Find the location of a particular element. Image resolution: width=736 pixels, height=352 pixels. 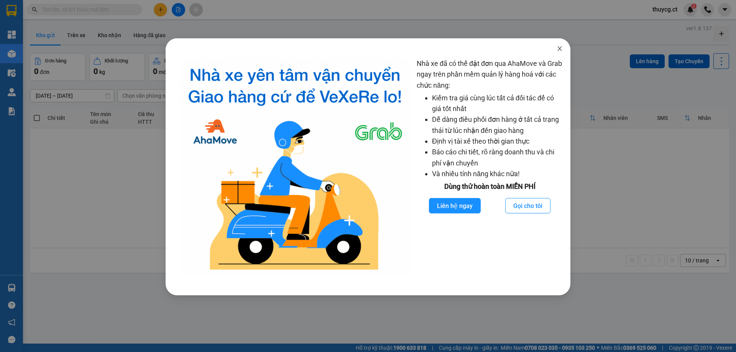

li: Kiểm tra giá cùng lúc tất cả đối tác để có giá tốt nhất is located at coordinates (497, 103).